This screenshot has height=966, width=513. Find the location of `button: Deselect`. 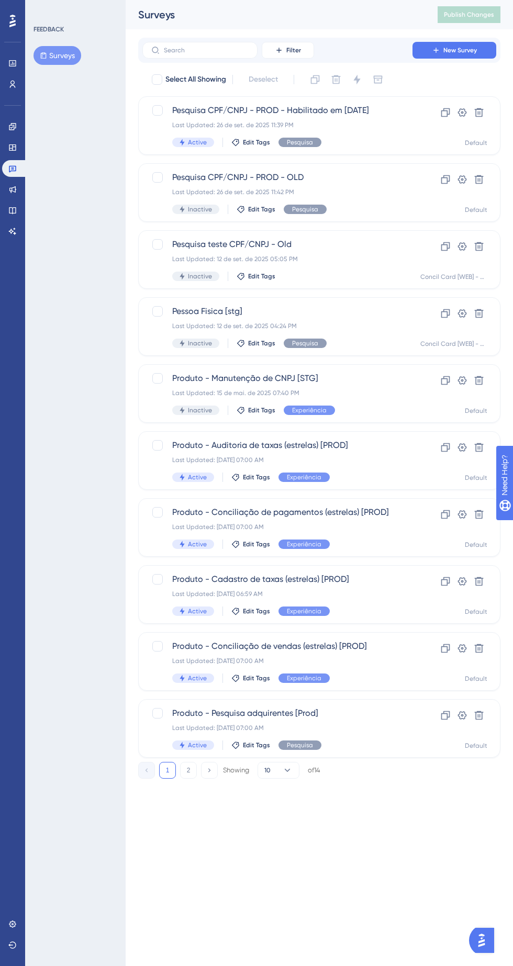

button: Deselect is located at coordinates (263, 80).